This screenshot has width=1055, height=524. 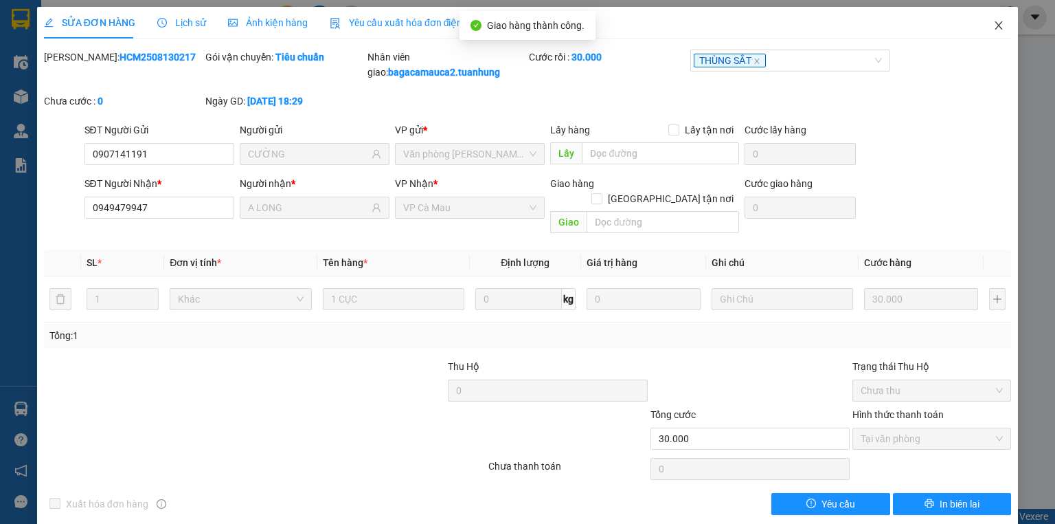 What do you see at coordinates (470, 130) in the screenshot?
I see `div: VP gửi` at bounding box center [470, 130].